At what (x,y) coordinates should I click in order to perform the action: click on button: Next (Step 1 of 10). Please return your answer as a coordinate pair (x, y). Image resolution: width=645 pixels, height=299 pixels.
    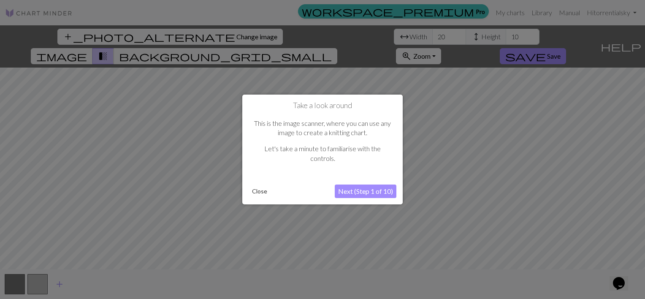
    Looking at the image, I should click on (366, 191).